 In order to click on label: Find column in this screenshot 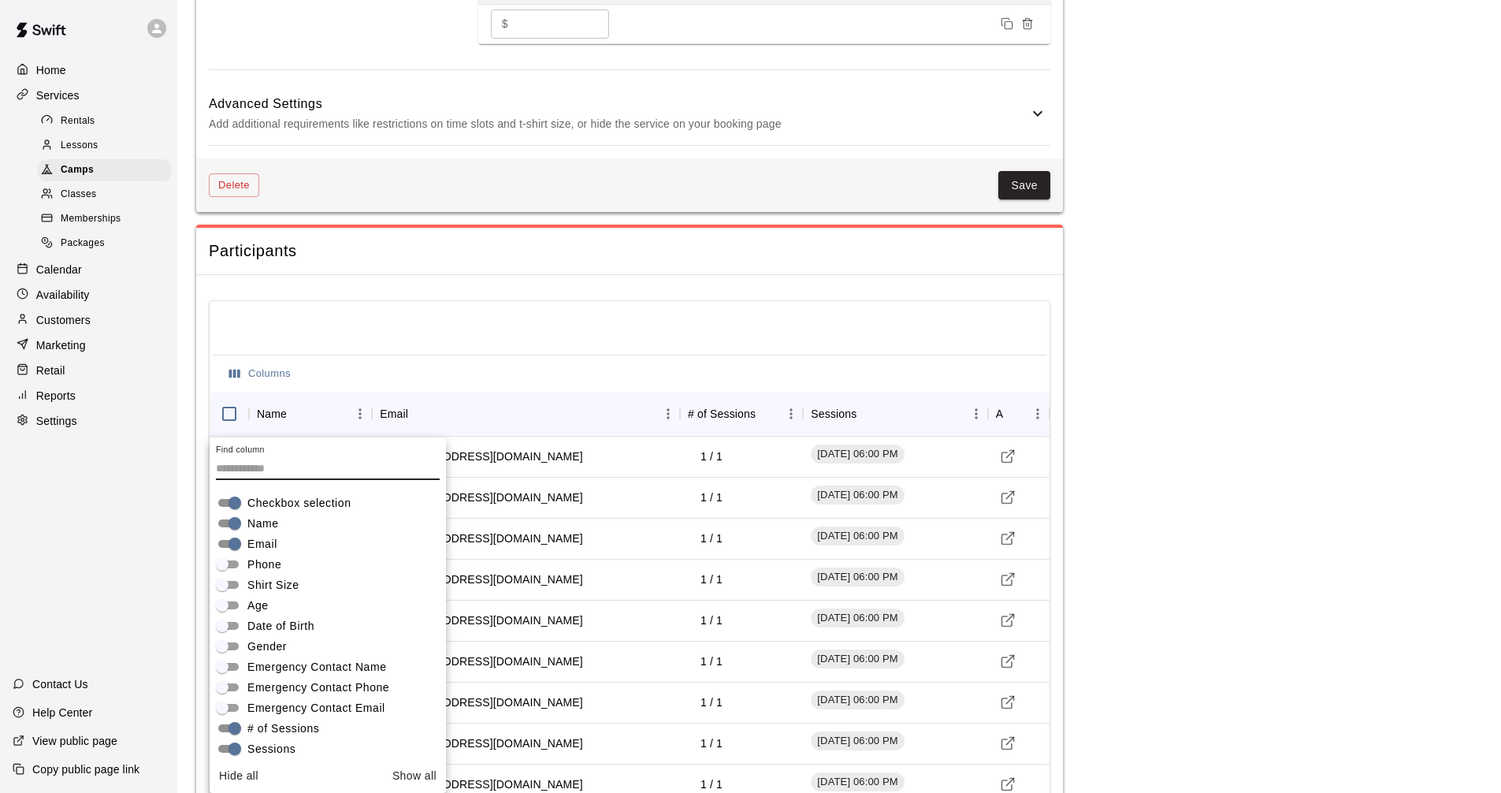, I will do `click(240, 449)`.